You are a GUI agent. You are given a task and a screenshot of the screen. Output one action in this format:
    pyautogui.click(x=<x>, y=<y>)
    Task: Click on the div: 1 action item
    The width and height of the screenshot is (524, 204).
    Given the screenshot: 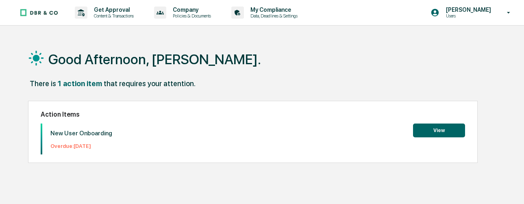 What is the action you would take?
    pyautogui.click(x=80, y=83)
    